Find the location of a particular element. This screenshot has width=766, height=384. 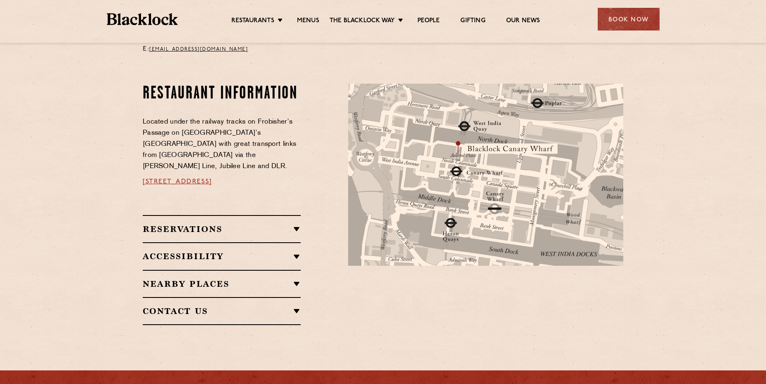

h2: Restaurant Information is located at coordinates (221, 94).